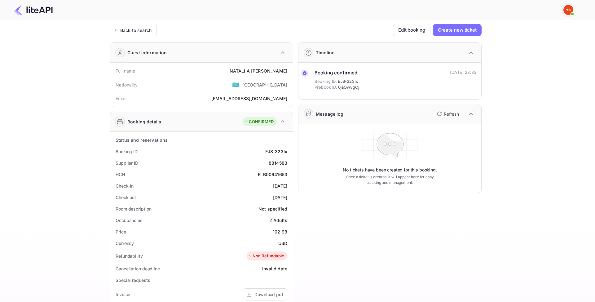 The height and width of the screenshot is (302, 595). Describe the element at coordinates (147, 52) in the screenshot. I see `div: Guest information` at that location.